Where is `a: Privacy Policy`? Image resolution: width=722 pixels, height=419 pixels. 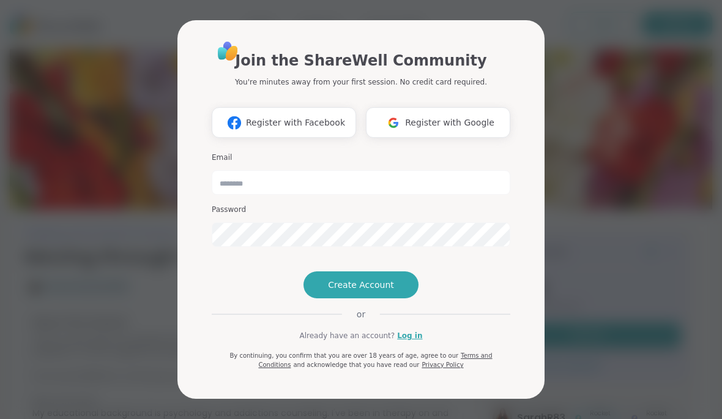 a: Privacy Policy is located at coordinates (443, 364).